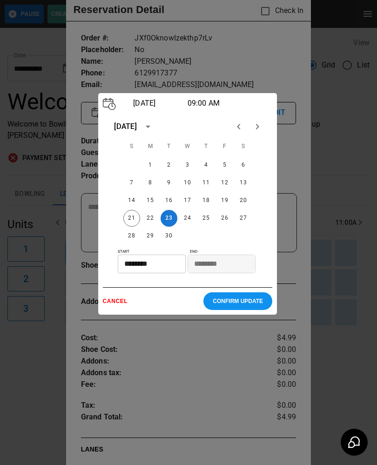 Image resolution: width=377 pixels, height=465 pixels. Describe the element at coordinates (169, 165) in the screenshot. I see `button: 2` at that location.